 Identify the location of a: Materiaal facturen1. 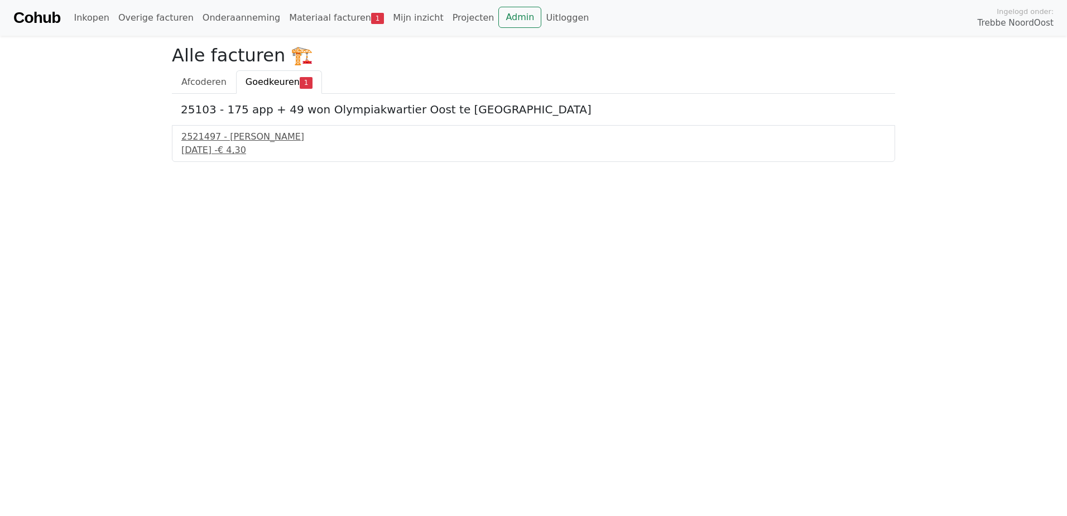
(337, 18).